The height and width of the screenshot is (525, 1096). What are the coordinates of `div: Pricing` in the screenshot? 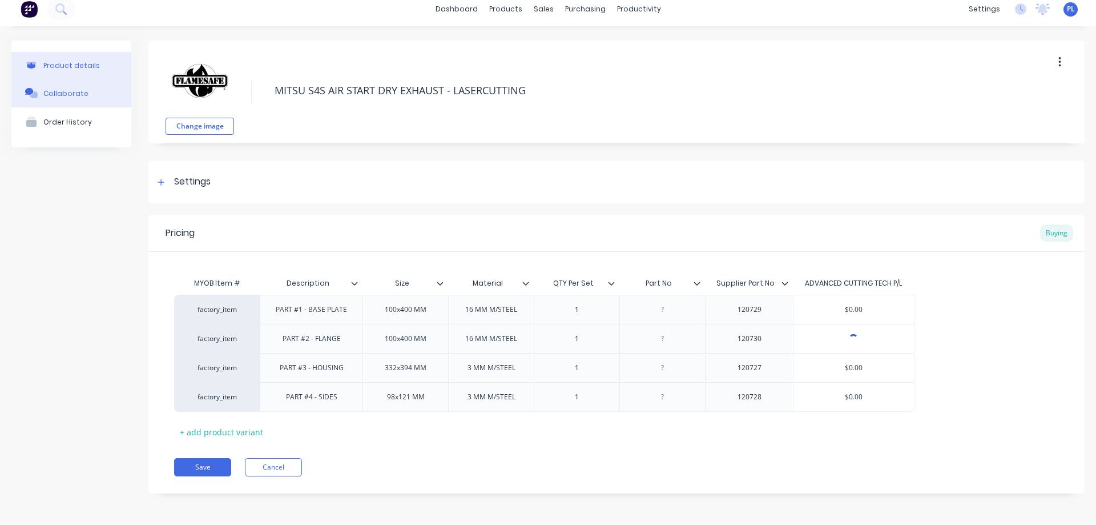 It's located at (180, 233).